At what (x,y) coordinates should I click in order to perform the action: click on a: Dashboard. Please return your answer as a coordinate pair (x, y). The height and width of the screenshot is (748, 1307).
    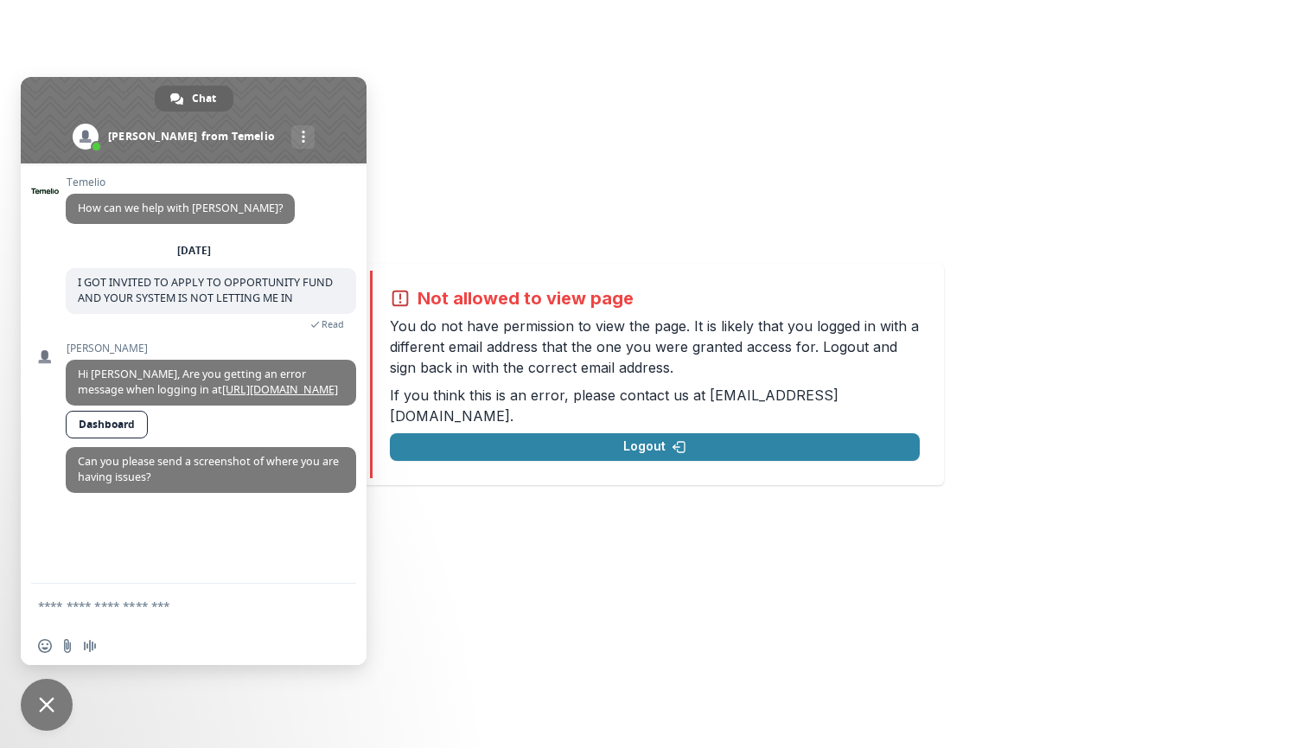
    Looking at the image, I should click on (106, 424).